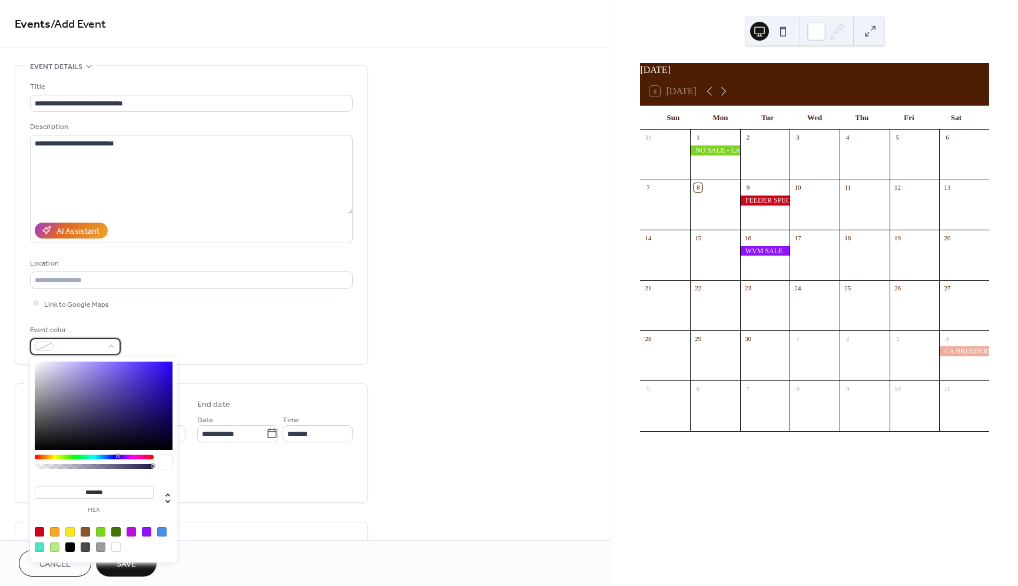 The height and width of the screenshot is (586, 1018). I want to click on div: #4A4A4A, so click(85, 547).